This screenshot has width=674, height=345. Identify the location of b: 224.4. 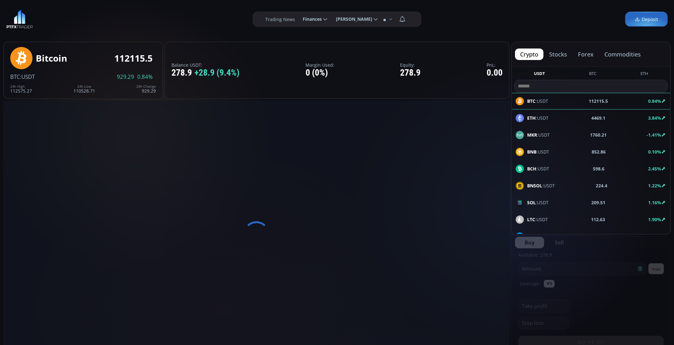
(602, 186).